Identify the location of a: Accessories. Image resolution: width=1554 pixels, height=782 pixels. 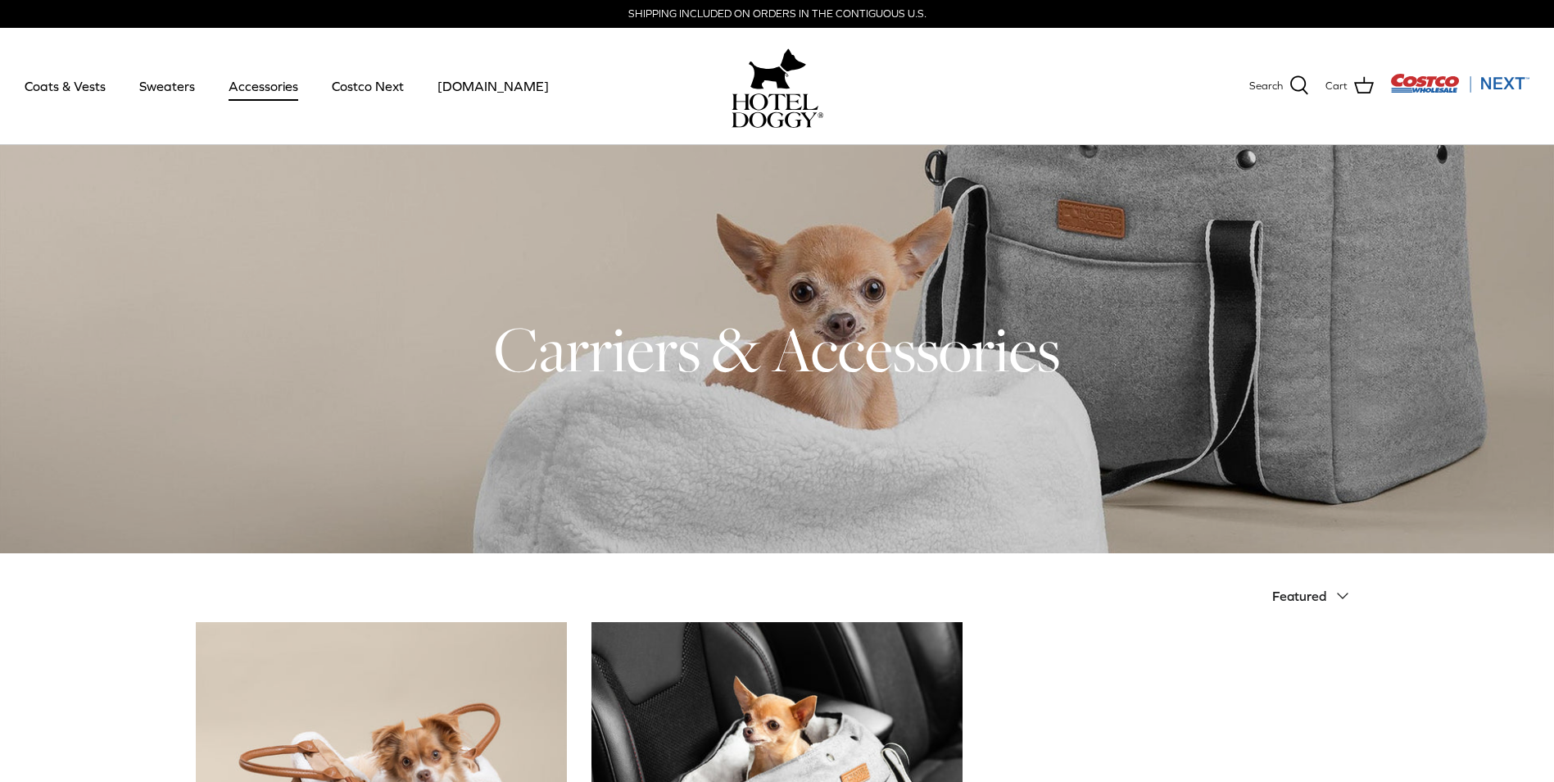
(263, 86).